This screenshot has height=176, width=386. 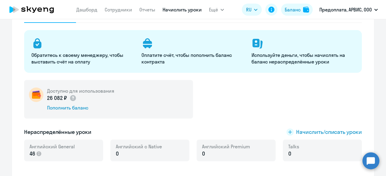 I want to click on p: 26 082 ₽, so click(x=62, y=98).